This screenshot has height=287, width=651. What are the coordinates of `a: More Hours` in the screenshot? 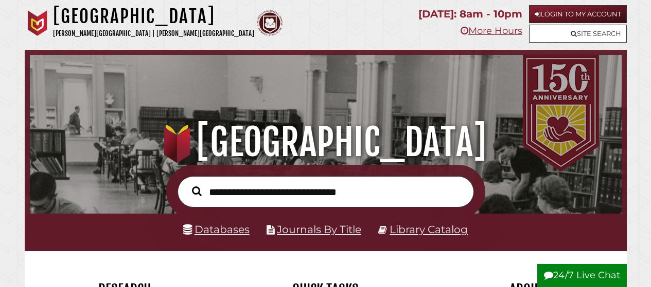 It's located at (491, 31).